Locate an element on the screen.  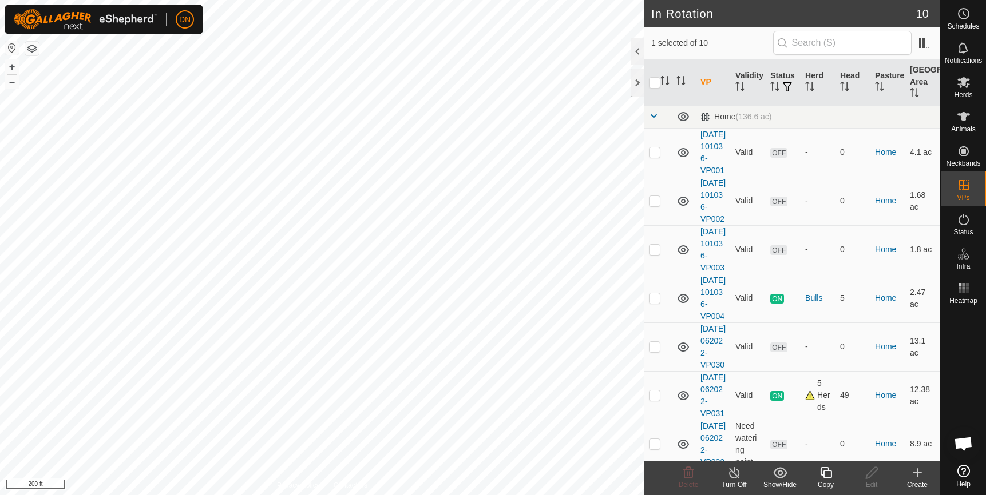
div: Turn Off is located at coordinates (734, 485).